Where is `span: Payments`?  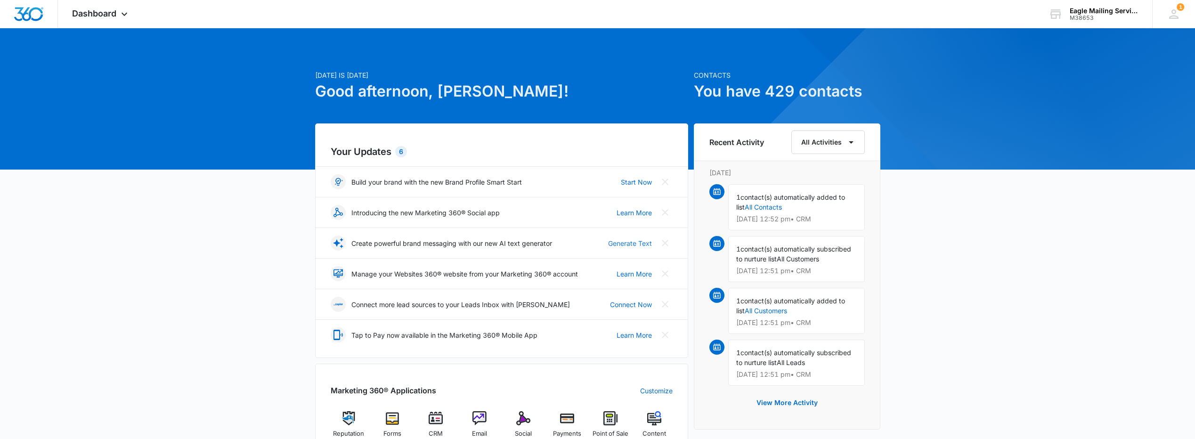 span: Payments is located at coordinates (567, 434).